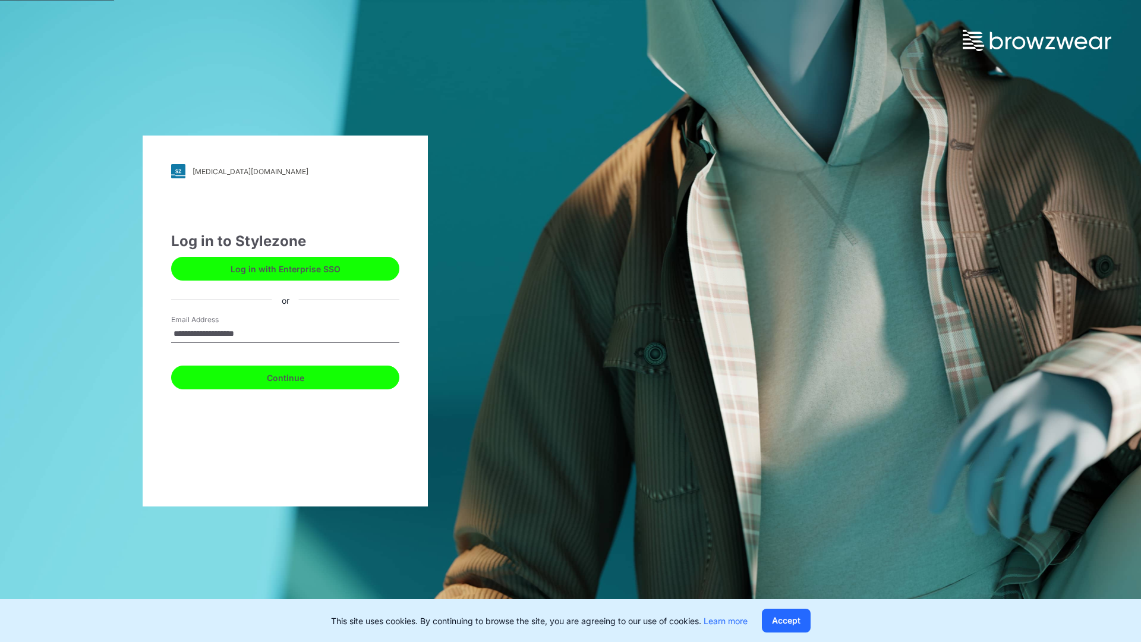  Describe the element at coordinates (285, 269) in the screenshot. I see `button: Log in with Enterprise SSO` at that location.